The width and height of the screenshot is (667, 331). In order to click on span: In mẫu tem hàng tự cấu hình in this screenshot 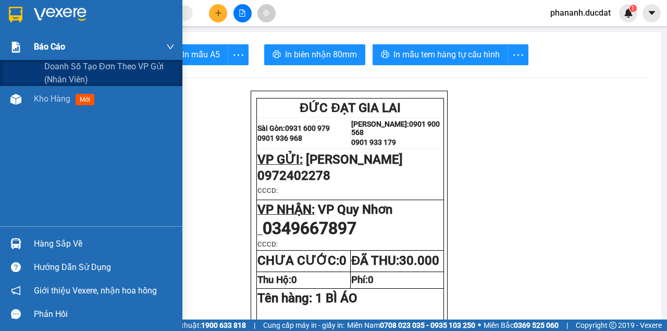, I will do `click(447, 54)`.